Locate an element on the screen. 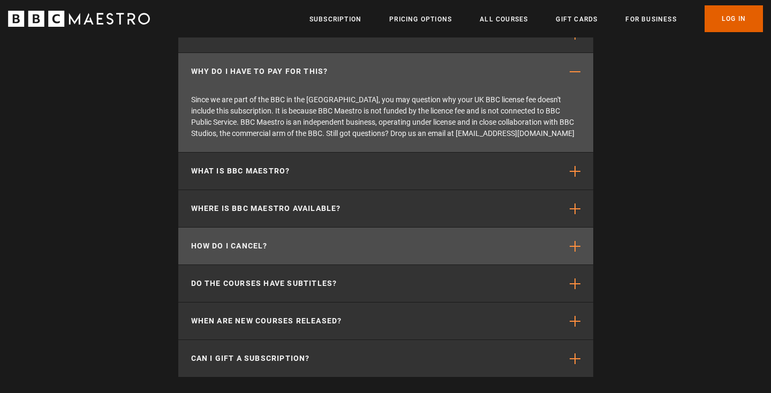  a: All Courses is located at coordinates (504, 19).